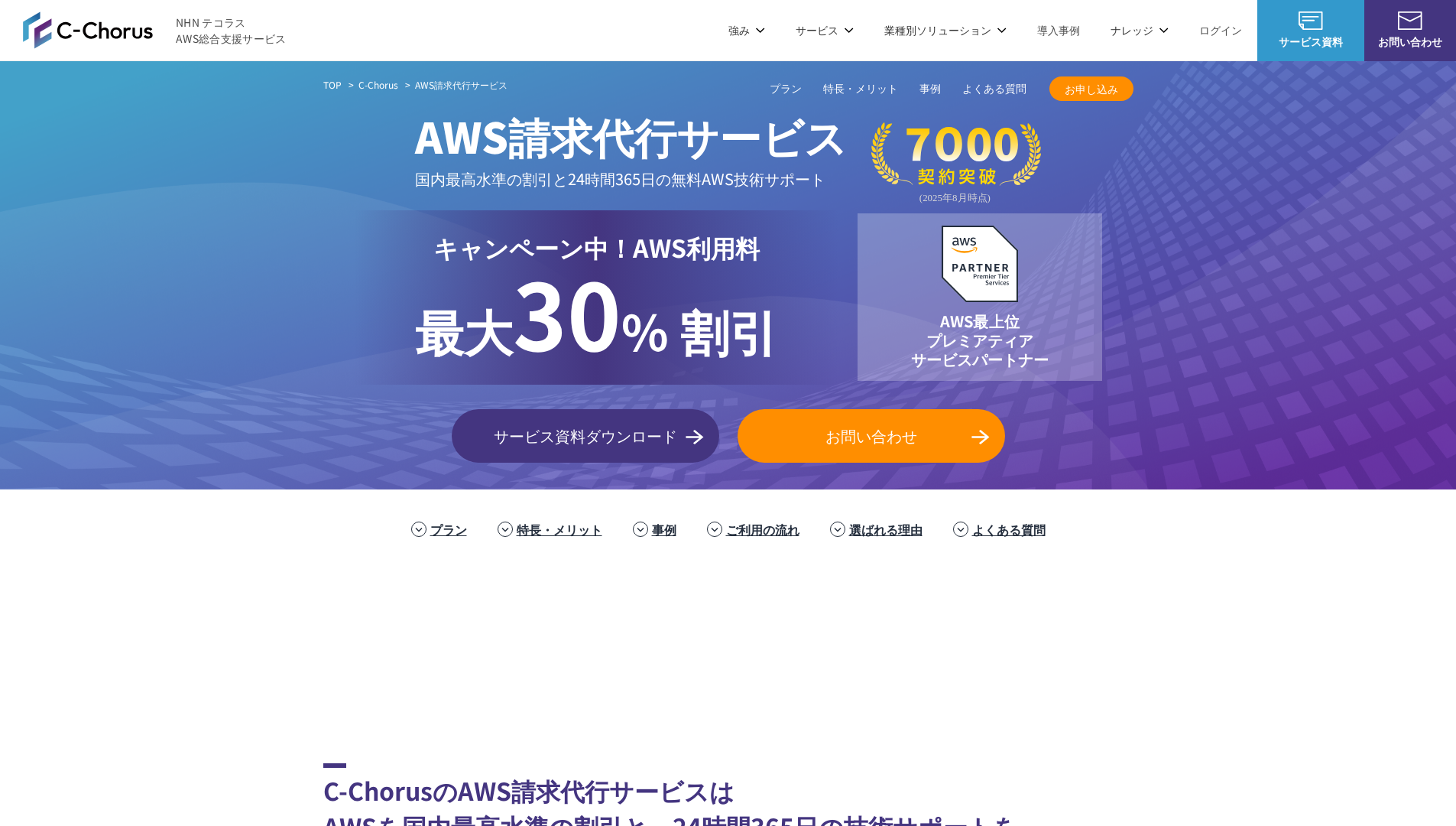 Image resolution: width=1456 pixels, height=826 pixels. What do you see at coordinates (921, 610) in the screenshot?
I see `img: 東京書籍` at bounding box center [921, 610].